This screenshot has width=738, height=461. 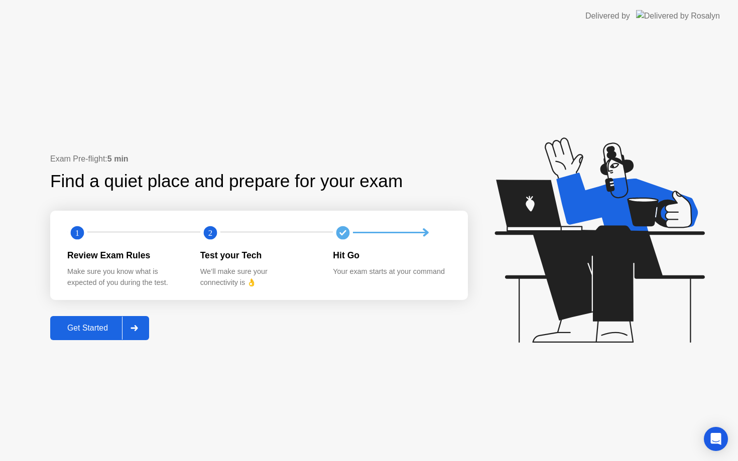 I want to click on text: 2, so click(x=210, y=232).